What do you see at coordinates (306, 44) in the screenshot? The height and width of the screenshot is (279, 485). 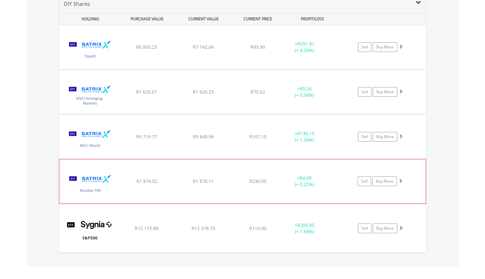 I see `span: R291.81` at bounding box center [306, 44].